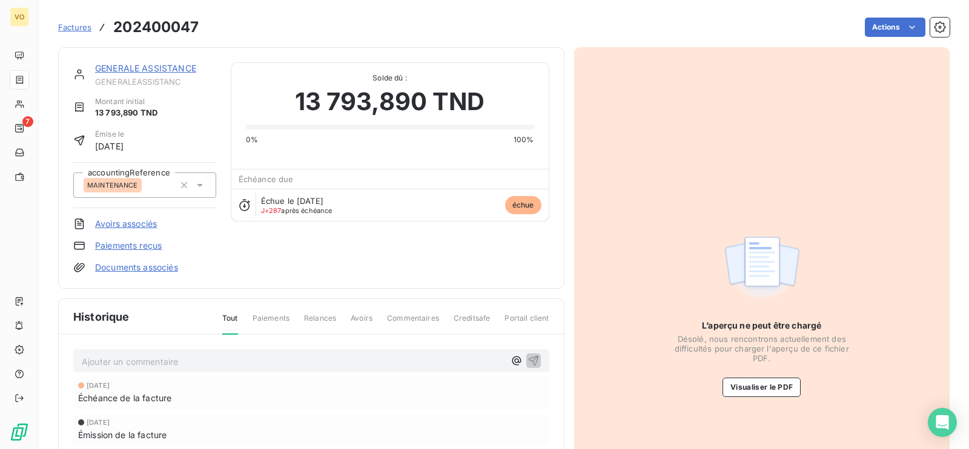 The height and width of the screenshot is (449, 969). Describe the element at coordinates (74, 27) in the screenshot. I see `span: Factures` at that location.